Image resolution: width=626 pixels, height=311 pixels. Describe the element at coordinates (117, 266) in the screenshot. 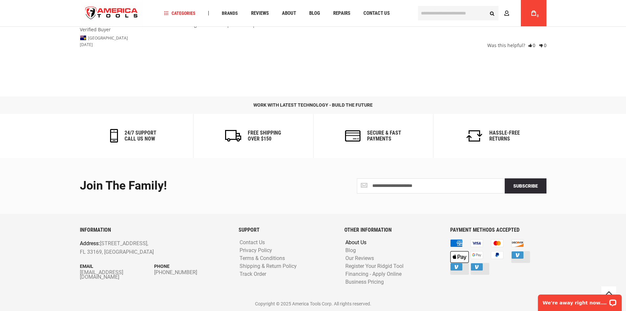

I see `p: Email` at that location.